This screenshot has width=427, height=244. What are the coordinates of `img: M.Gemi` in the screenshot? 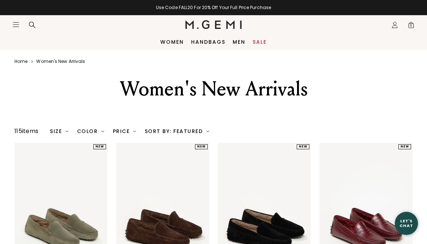 It's located at (214, 25).